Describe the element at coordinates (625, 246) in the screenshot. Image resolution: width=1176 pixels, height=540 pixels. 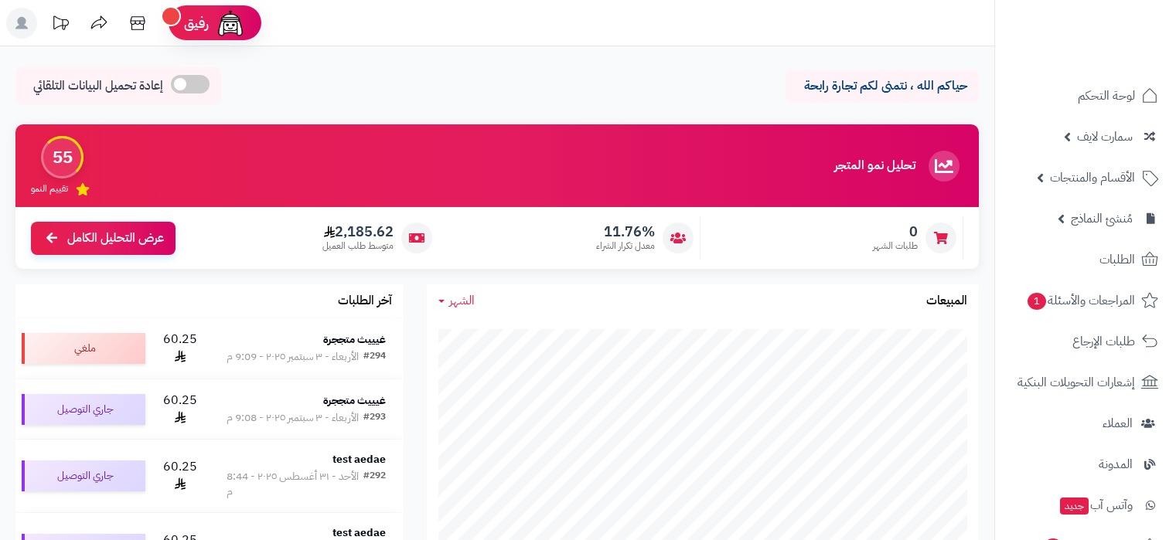
I see `span: معدل تكرار الشراء` at that location.